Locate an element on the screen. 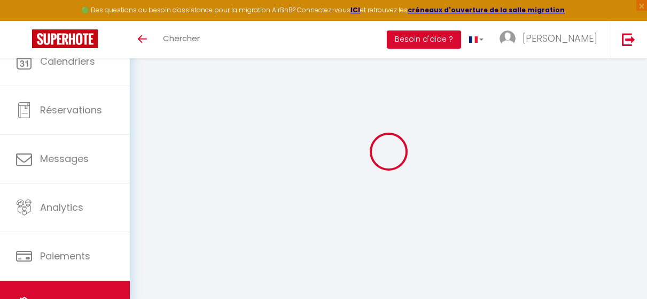 The width and height of the screenshot is (647, 299). span: Calendriers is located at coordinates (67, 61).